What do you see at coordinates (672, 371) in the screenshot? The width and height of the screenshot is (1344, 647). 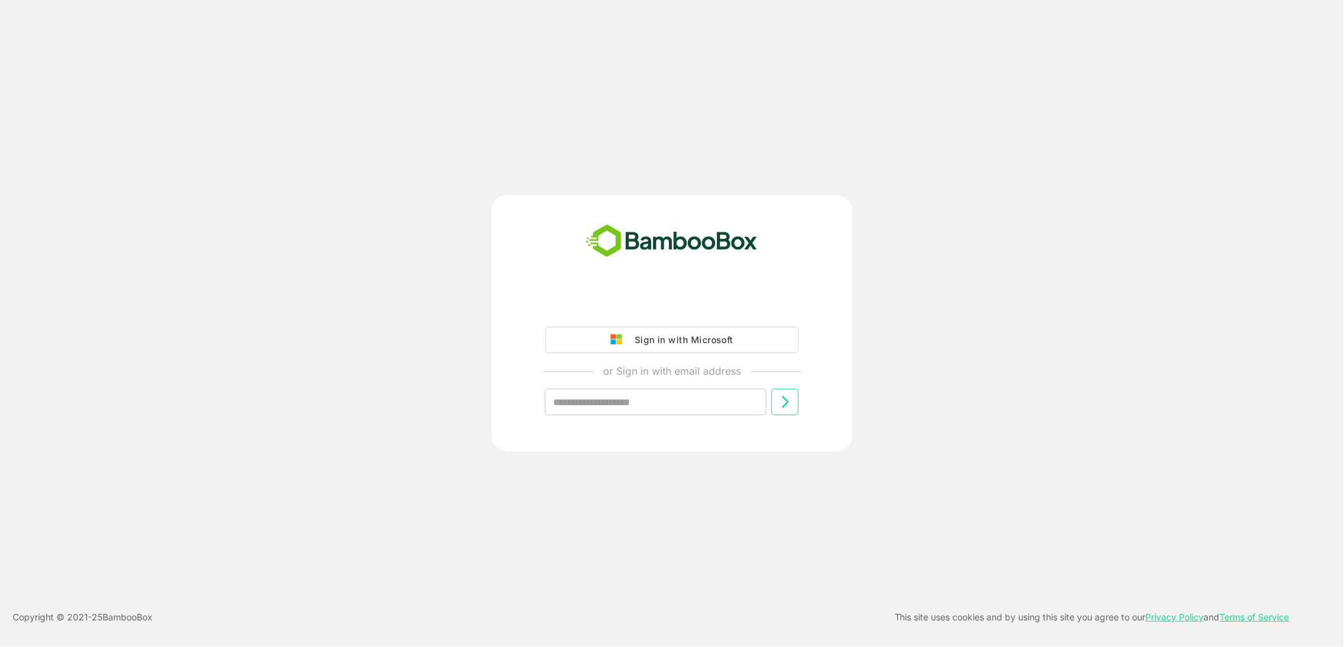 I see `p: or Sign in with email address` at bounding box center [672, 371].